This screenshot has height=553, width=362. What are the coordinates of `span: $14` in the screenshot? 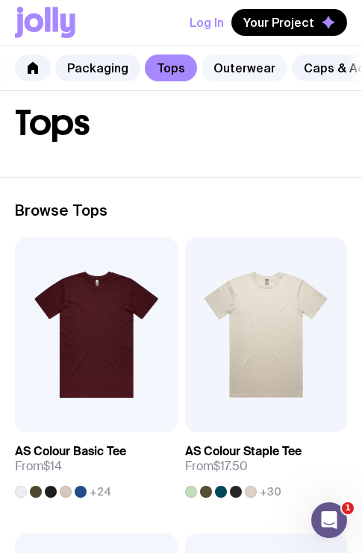 It's located at (52, 466).